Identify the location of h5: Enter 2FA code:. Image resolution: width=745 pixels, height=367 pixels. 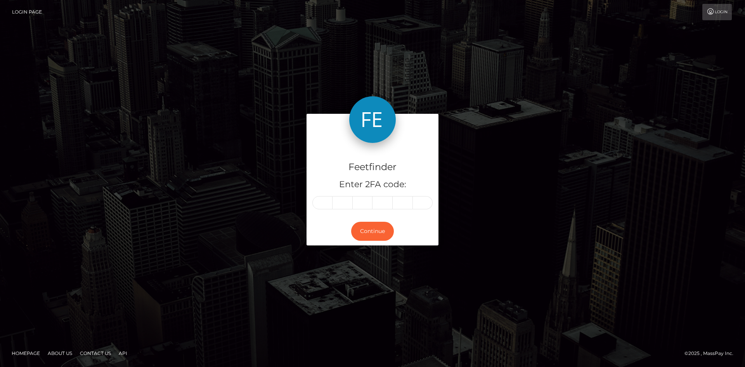
(373, 184).